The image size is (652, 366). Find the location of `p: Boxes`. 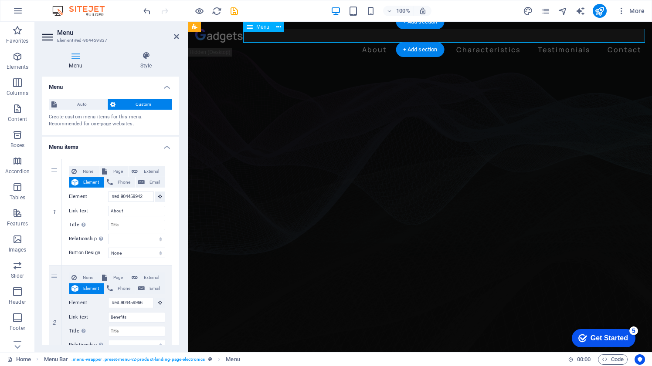

p: Boxes is located at coordinates (17, 145).